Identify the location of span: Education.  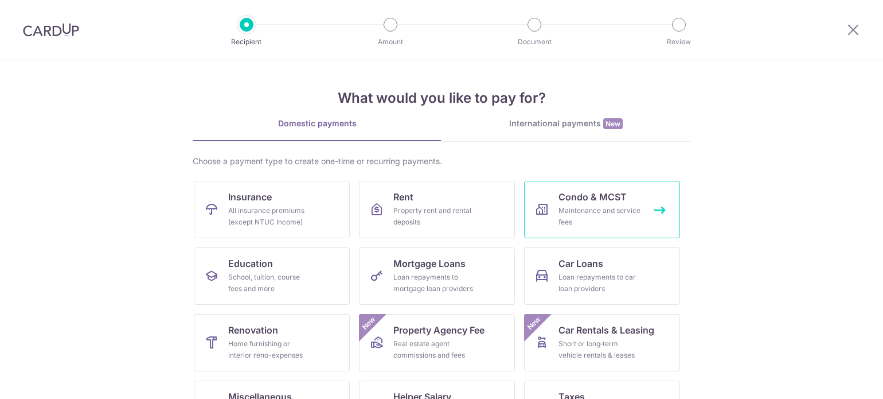
(251, 263).